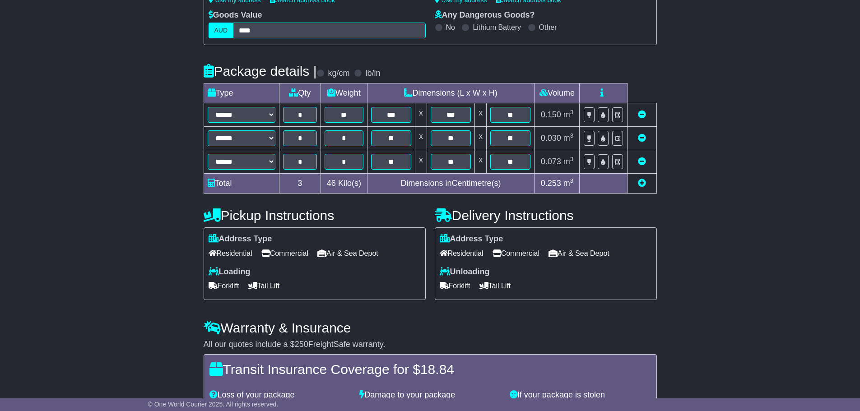 Image resolution: width=860 pixels, height=411 pixels. I want to click on span: 0.150, so click(551, 115).